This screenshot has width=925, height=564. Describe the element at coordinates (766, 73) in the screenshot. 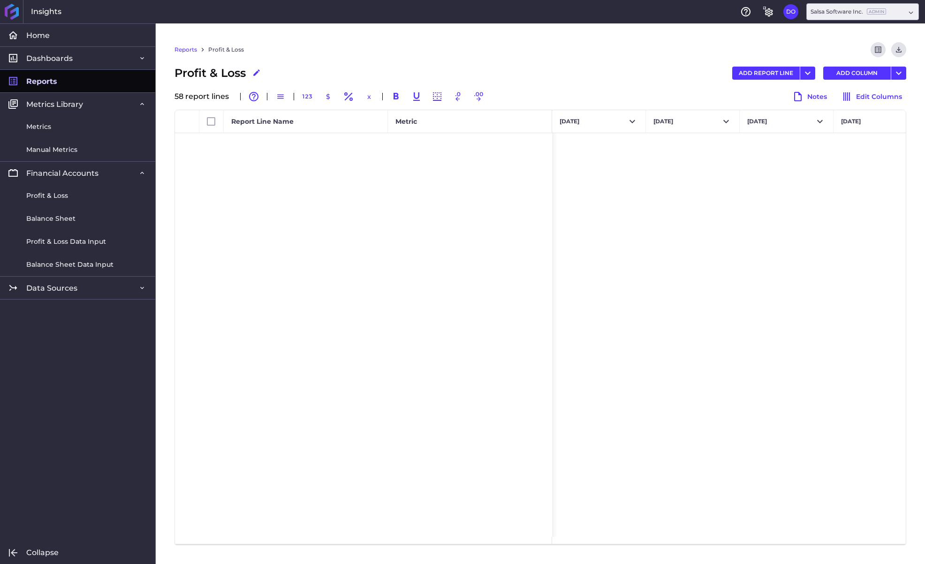

I see `button: ADD REPORT LINE` at that location.